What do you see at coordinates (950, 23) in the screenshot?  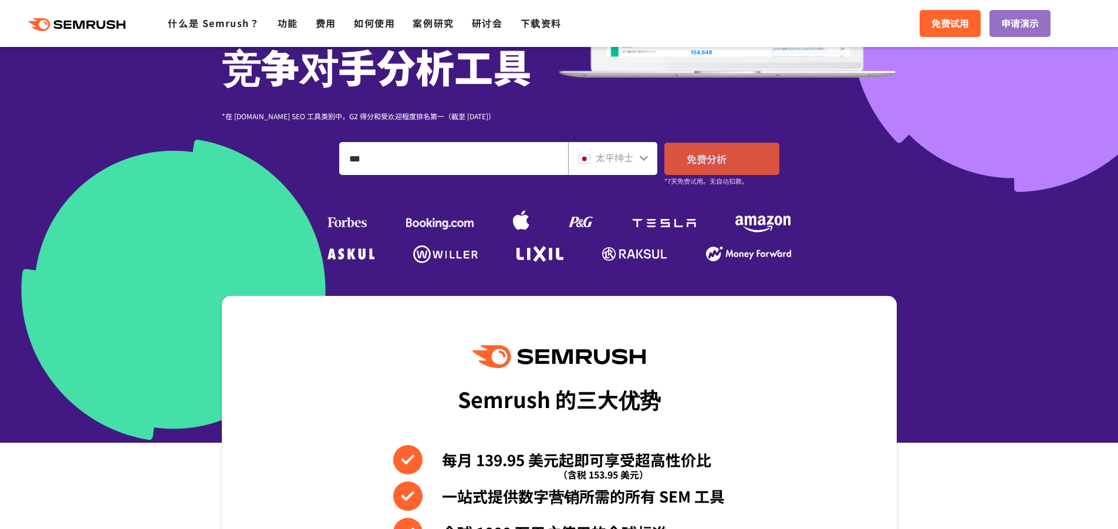 I see `a: 免费试用` at bounding box center [950, 23].